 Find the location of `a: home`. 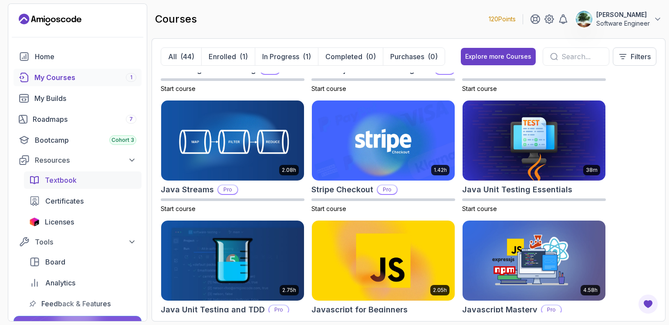

a: home is located at coordinates (78, 57).